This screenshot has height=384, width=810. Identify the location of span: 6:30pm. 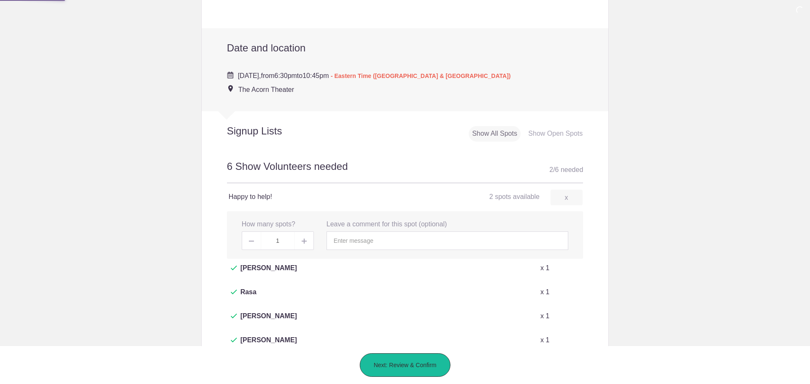
(285, 76).